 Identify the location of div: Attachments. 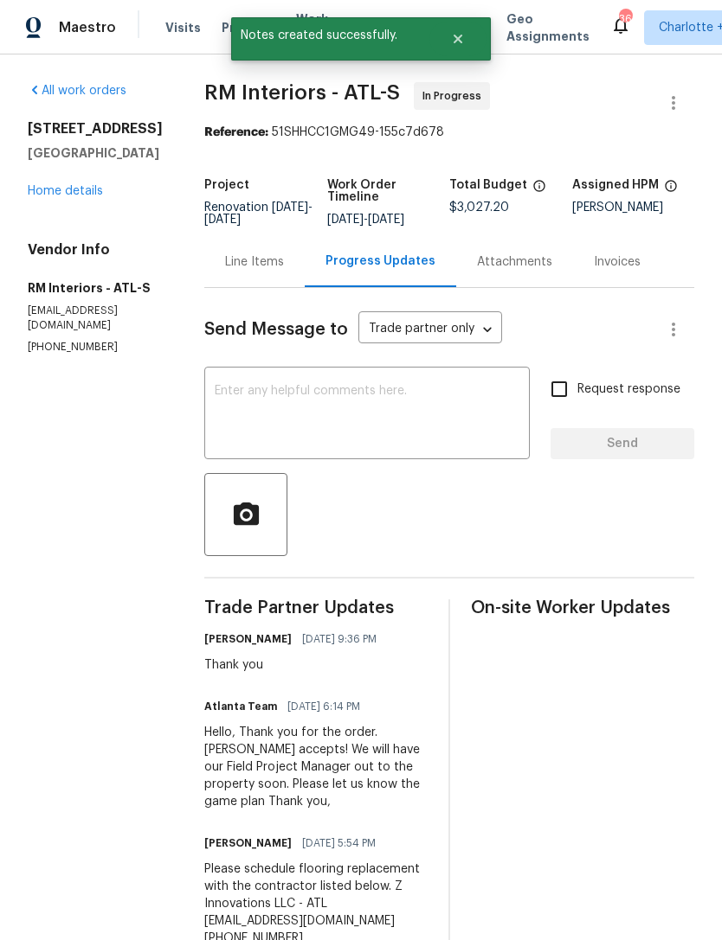
(514, 262).